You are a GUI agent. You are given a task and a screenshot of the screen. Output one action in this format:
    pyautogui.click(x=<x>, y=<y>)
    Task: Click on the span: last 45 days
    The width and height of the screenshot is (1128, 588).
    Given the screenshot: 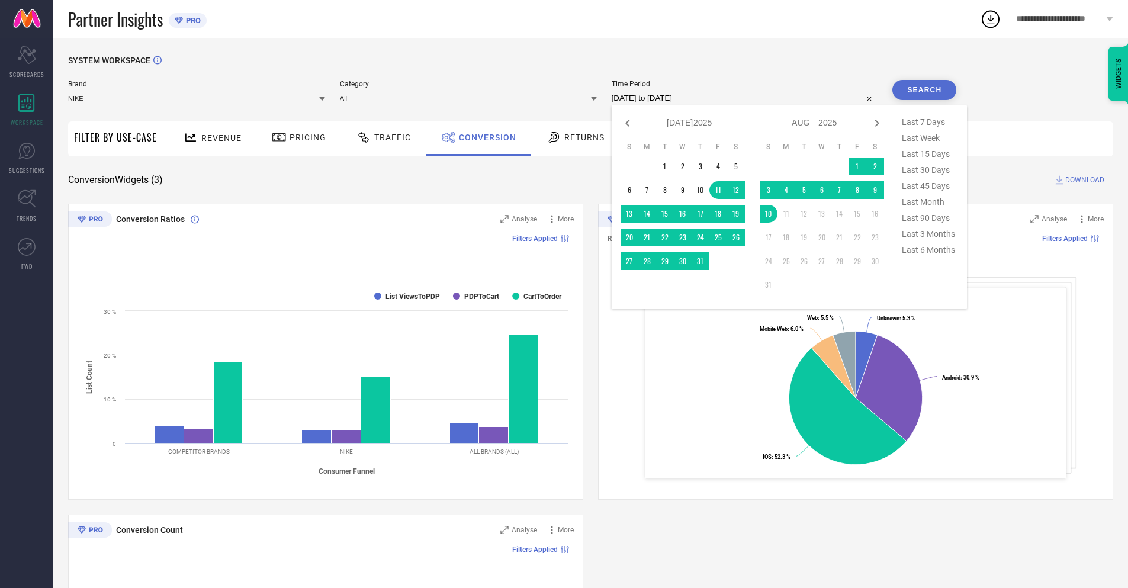 What is the action you would take?
    pyautogui.click(x=929, y=186)
    